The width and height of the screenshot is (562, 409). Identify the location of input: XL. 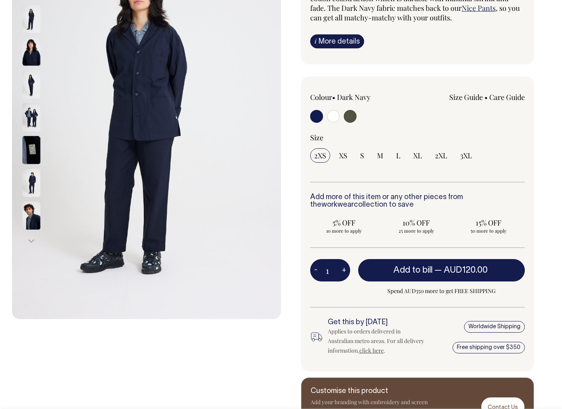
(417, 155).